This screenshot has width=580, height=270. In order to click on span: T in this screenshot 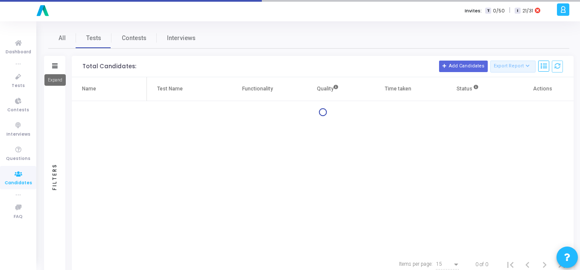, I will do `click(488, 11)`.